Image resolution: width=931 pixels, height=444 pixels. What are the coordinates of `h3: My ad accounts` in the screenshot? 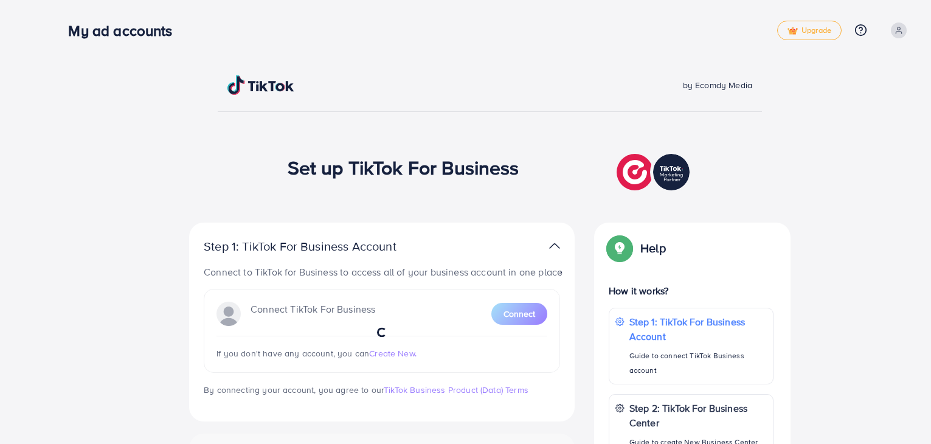 It's located at (125, 30).